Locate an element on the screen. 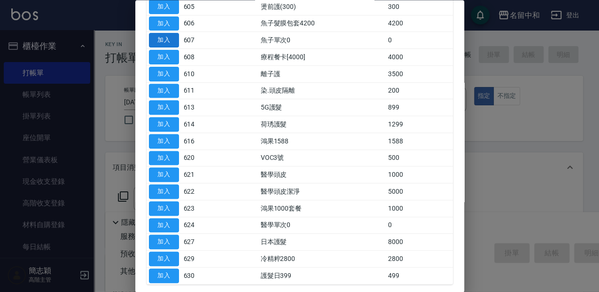 The image size is (599, 292). td: 3500 is located at coordinates (419, 74).